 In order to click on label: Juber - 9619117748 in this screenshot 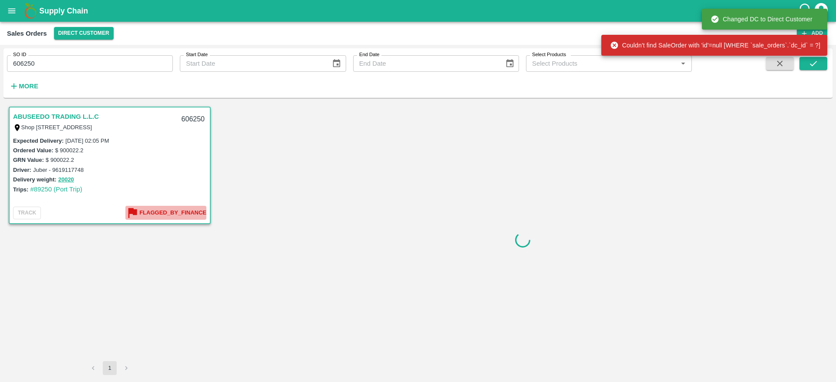, I will do `click(58, 170)`.